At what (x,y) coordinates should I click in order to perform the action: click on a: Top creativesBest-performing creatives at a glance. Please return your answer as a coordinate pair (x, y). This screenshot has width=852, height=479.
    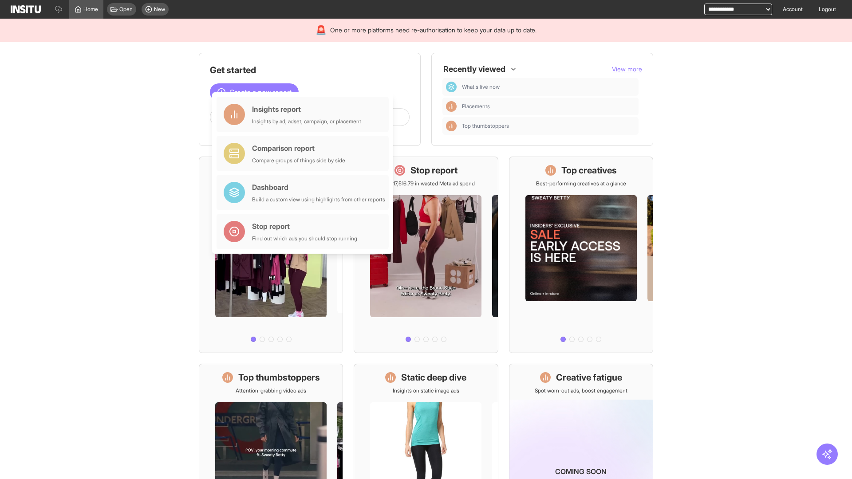
    Looking at the image, I should click on (581, 255).